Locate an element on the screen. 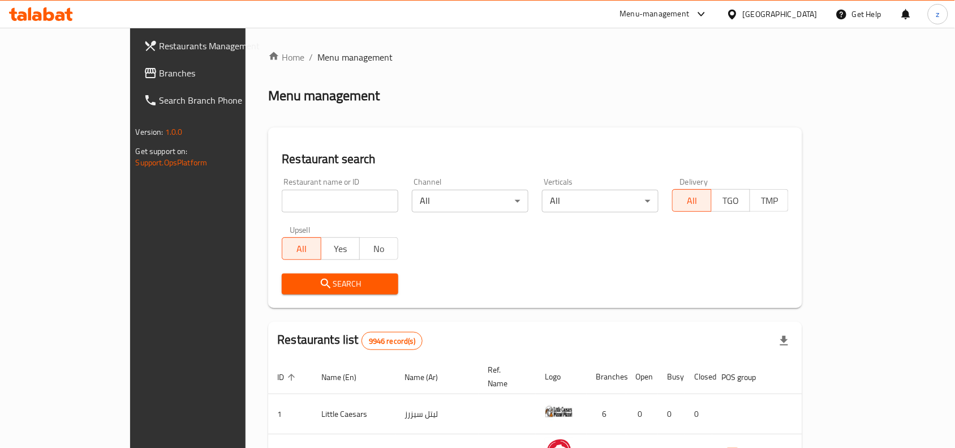  span: Ref. Name is located at coordinates (505, 376).